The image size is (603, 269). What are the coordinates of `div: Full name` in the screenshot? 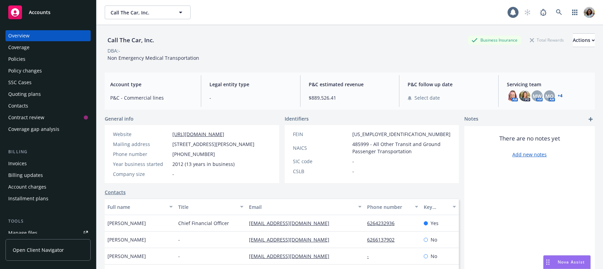 It's located at (136, 207).